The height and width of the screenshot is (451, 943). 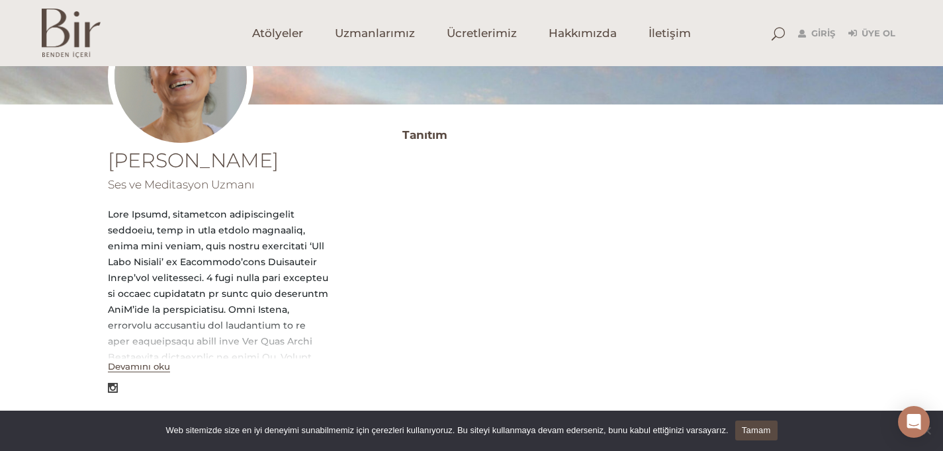 I want to click on span: Hakkımızda, so click(x=582, y=33).